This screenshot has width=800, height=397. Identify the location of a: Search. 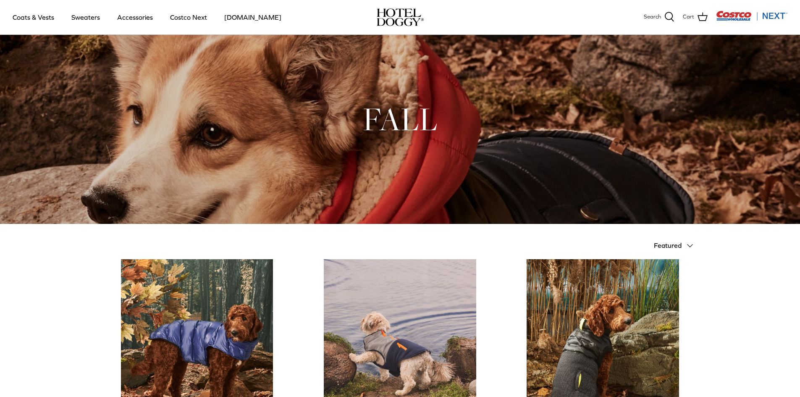
(659, 17).